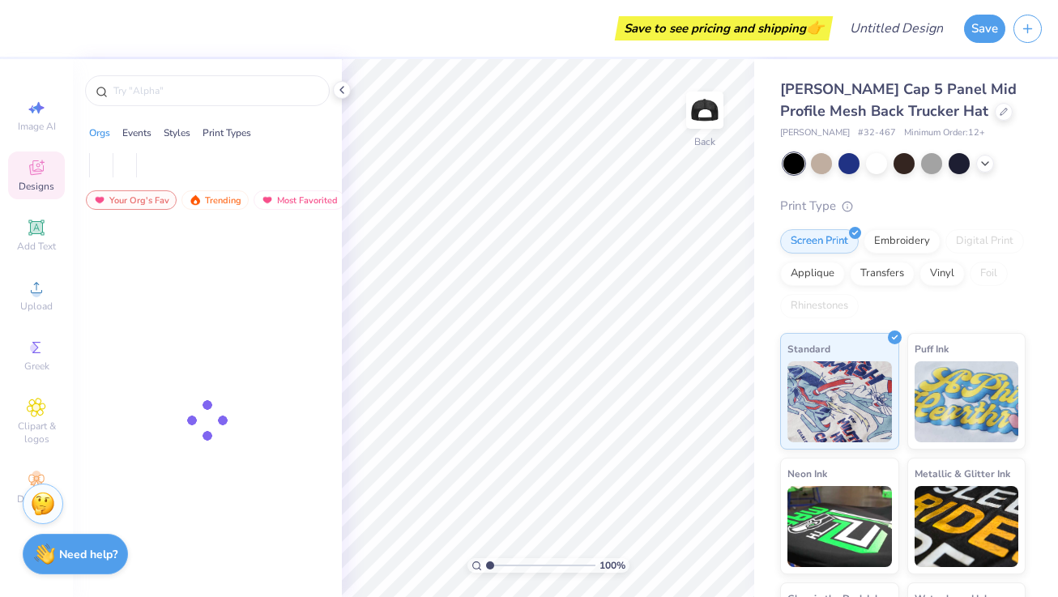 The height and width of the screenshot is (597, 1058). What do you see at coordinates (195, 200) in the screenshot?
I see `img: trending.gif` at bounding box center [195, 200].